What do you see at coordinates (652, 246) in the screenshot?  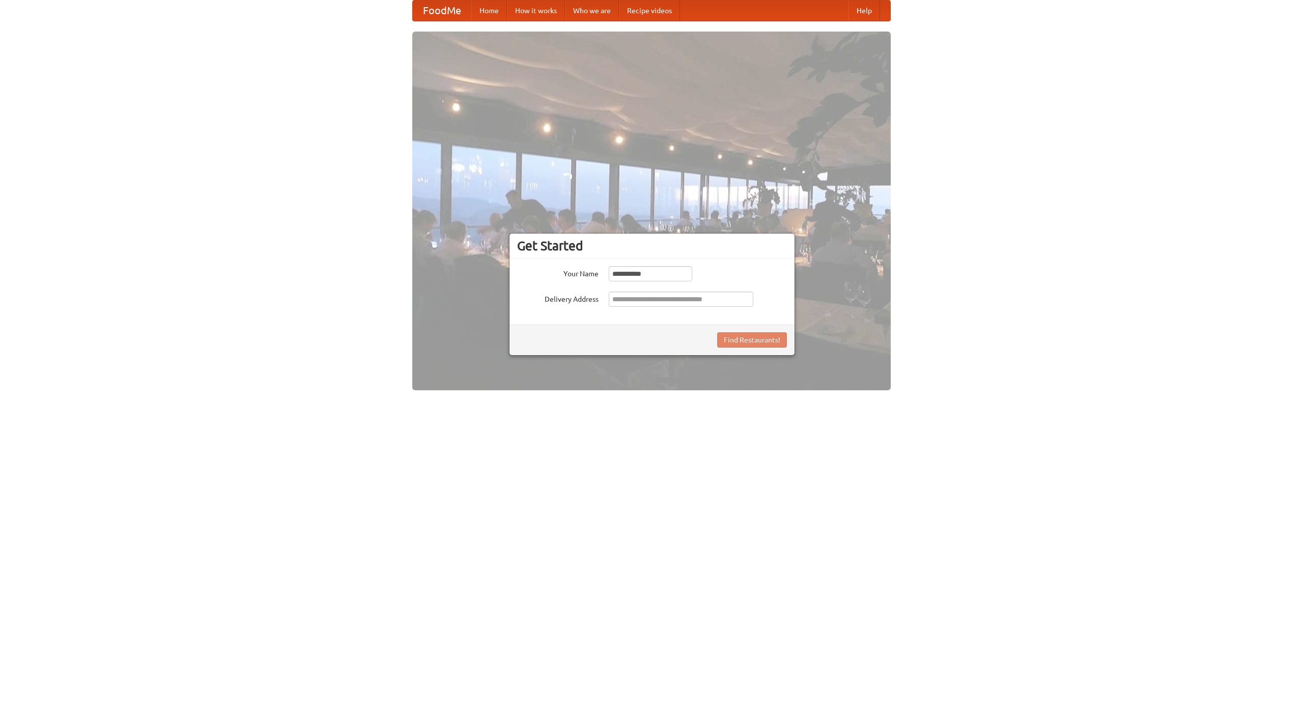 I see `h3: Get Started` at bounding box center [652, 246].